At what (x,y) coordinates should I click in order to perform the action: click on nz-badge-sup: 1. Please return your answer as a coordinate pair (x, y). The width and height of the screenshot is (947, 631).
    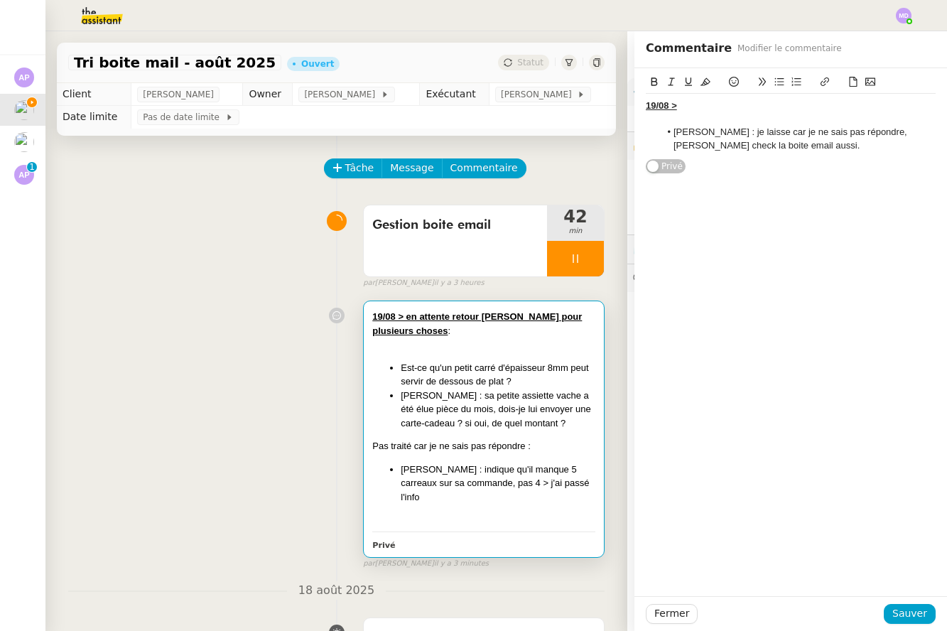
    Looking at the image, I should click on (32, 167).